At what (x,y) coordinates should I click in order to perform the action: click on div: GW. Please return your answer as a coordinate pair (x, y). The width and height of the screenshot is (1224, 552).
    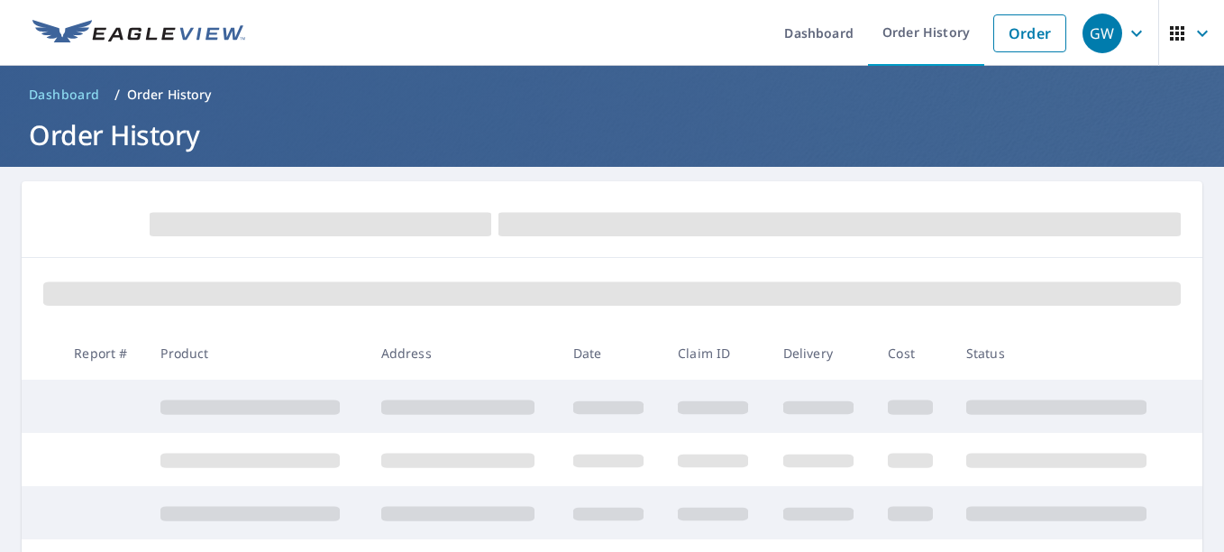
    Looking at the image, I should click on (1102, 33).